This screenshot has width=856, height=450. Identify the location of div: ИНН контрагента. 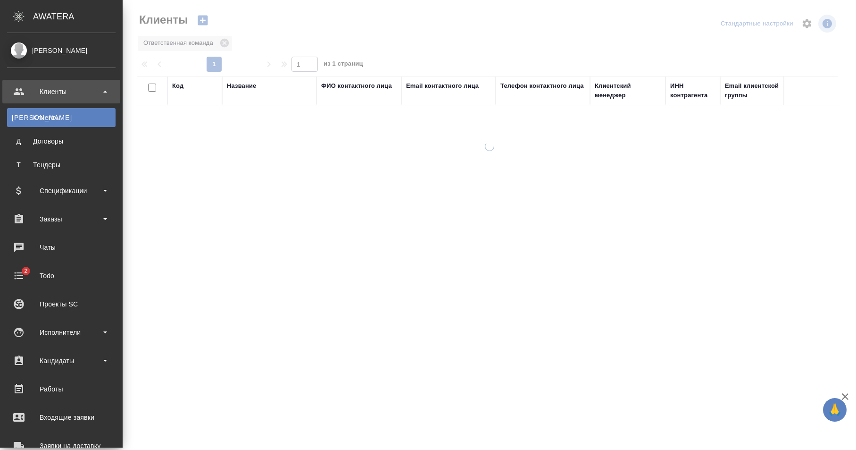
(693, 91).